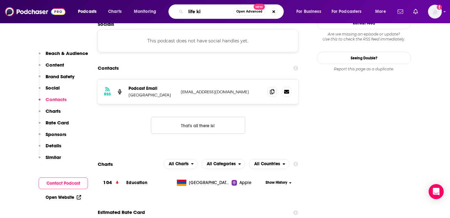  What do you see at coordinates (49, 91) in the screenshot?
I see `button: Social` at bounding box center [49, 91].